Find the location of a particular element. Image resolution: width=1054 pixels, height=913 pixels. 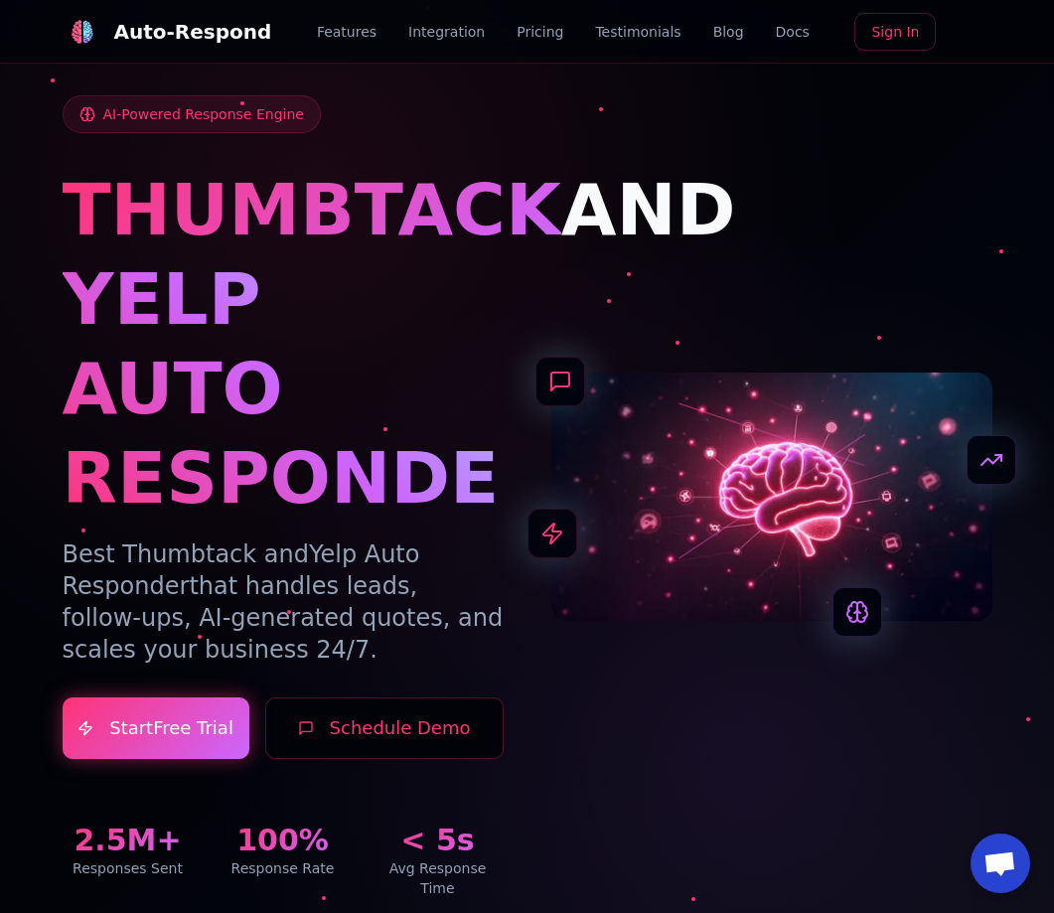

span: THUMBTACK is located at coordinates (312, 210).